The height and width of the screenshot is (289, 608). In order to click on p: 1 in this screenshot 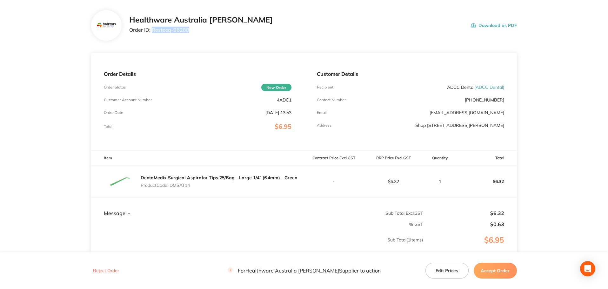, I will do `click(440, 182)`.